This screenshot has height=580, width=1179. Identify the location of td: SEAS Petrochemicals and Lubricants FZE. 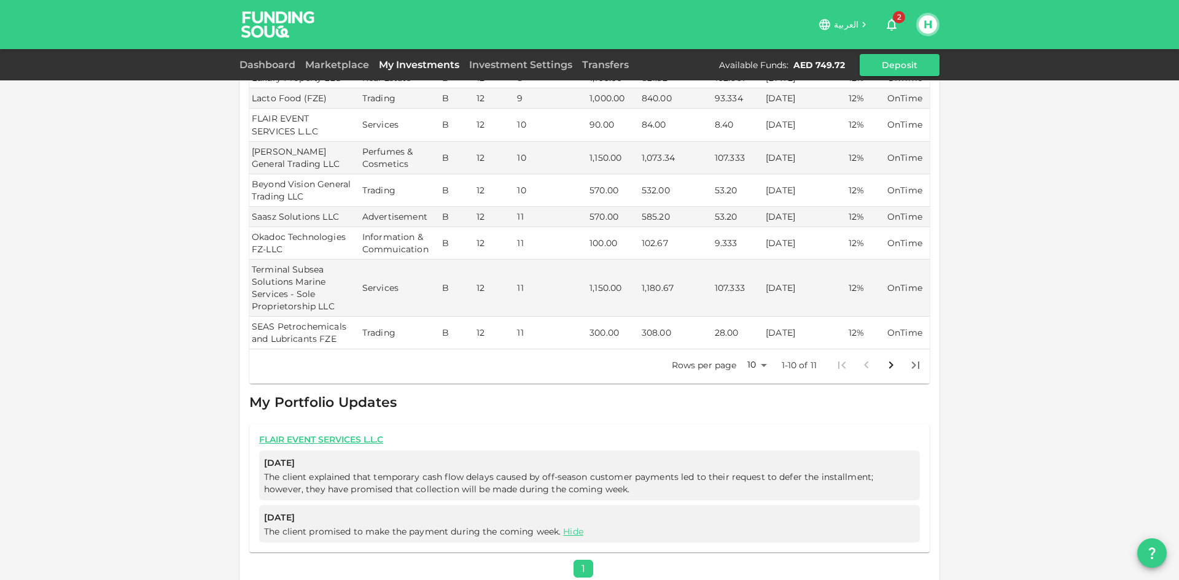
(304, 333).